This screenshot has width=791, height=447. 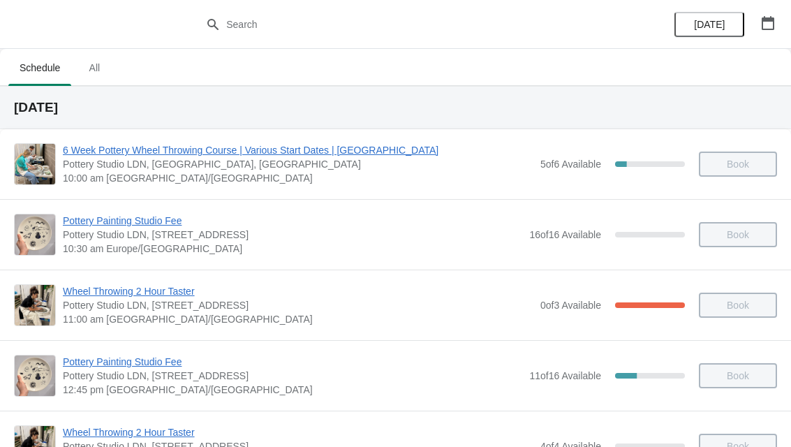 What do you see at coordinates (564, 375) in the screenshot?
I see `span: 11 of 16 Available` at bounding box center [564, 375].